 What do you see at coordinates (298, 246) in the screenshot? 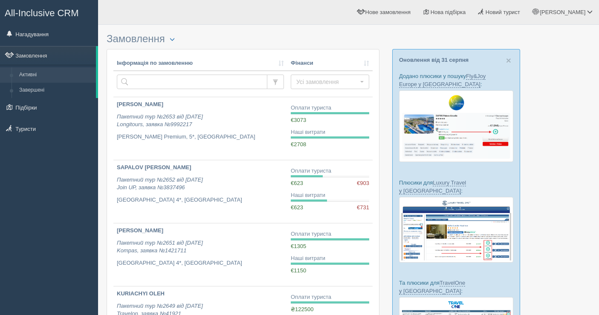
I see `span: €1305` at bounding box center [298, 246].